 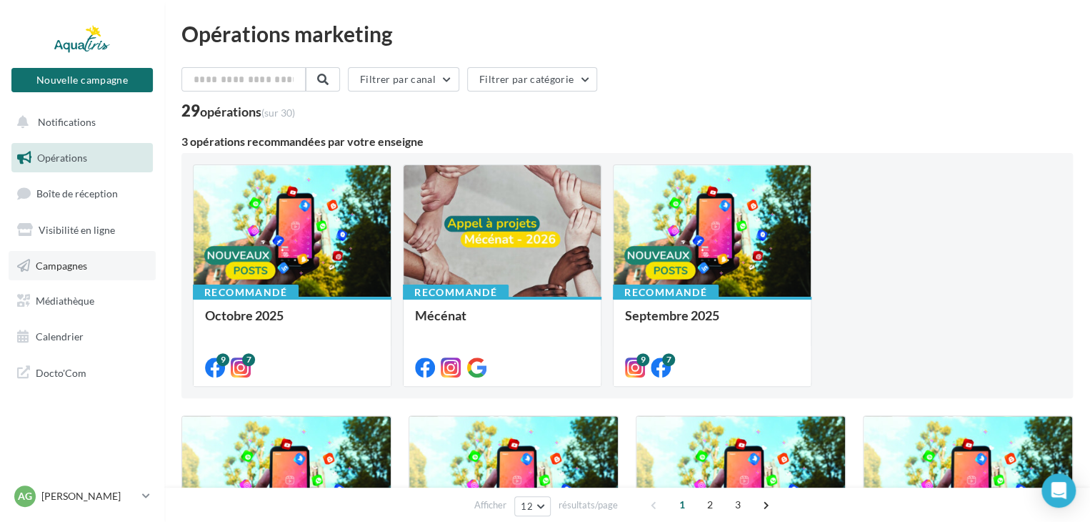 What do you see at coordinates (79, 122) in the screenshot?
I see `button: Notifications` at bounding box center [79, 122].